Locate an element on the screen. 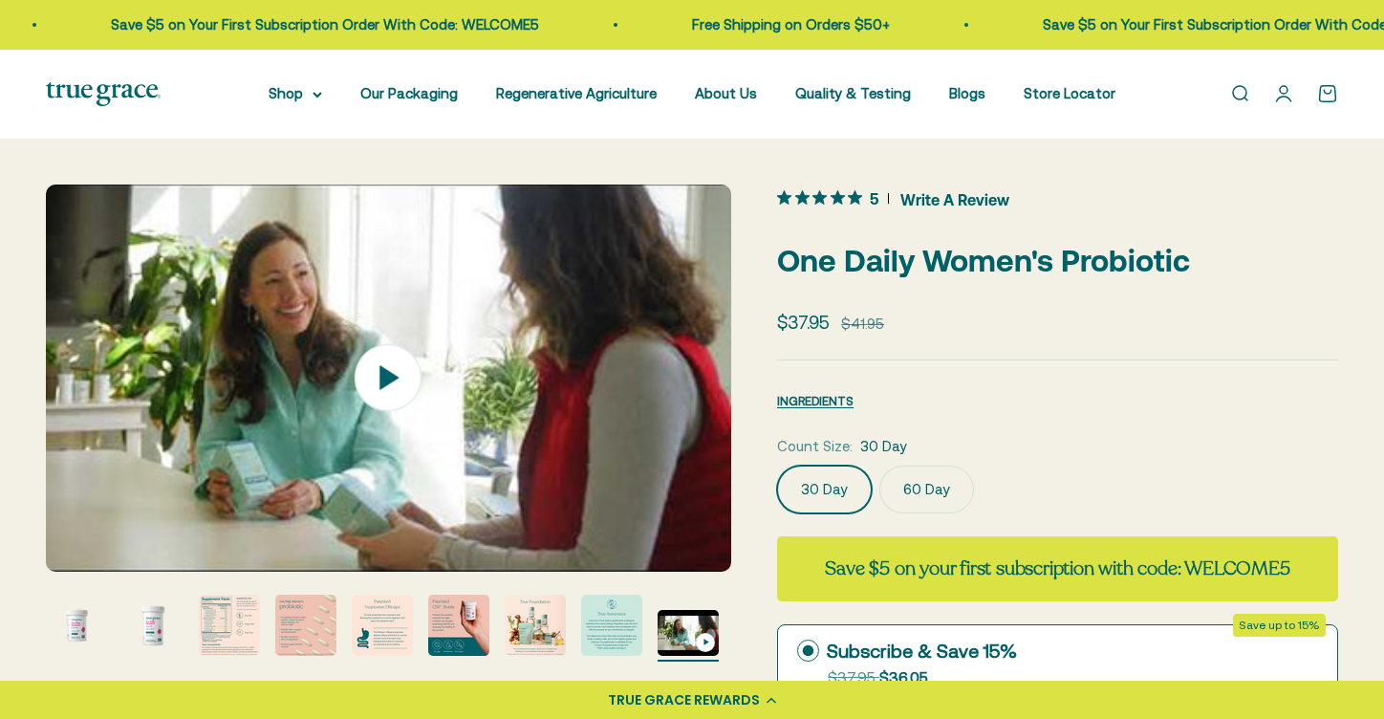 This screenshot has height=719, width=1384. img: Provide protection from stomach acid, allowing the probiotics to survive digestion and reach the ... is located at coordinates (382, 625).